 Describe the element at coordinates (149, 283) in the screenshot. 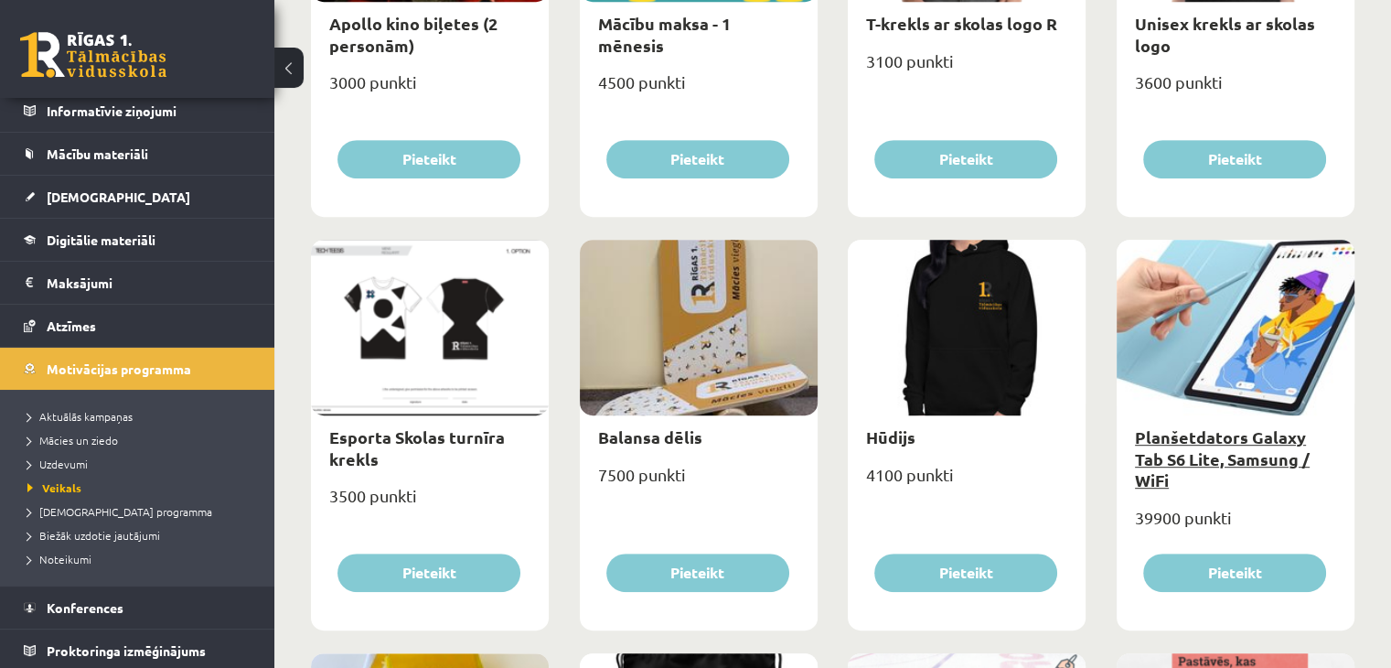

I see `legend: Maksājumi` at that location.